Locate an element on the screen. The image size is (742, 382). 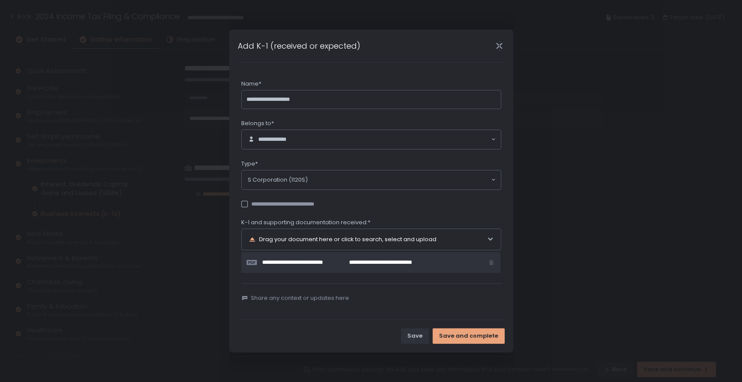
h1: Add K-1 (received or expected) is located at coordinates (299, 46).